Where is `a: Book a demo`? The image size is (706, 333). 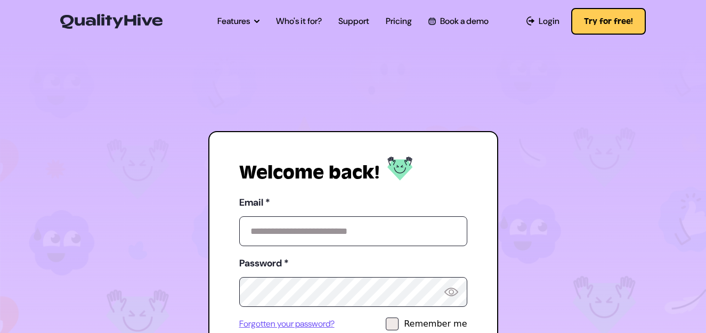
a: Book a demo is located at coordinates (458, 21).